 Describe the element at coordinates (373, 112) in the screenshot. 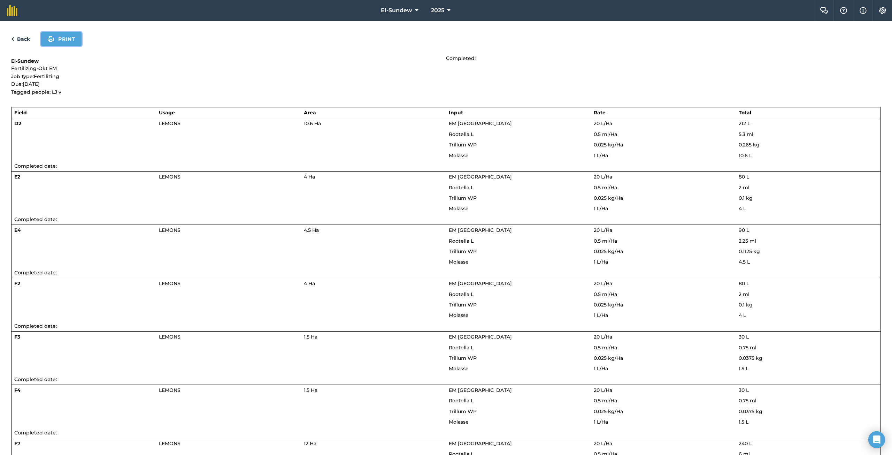

I see `th: Area` at that location.